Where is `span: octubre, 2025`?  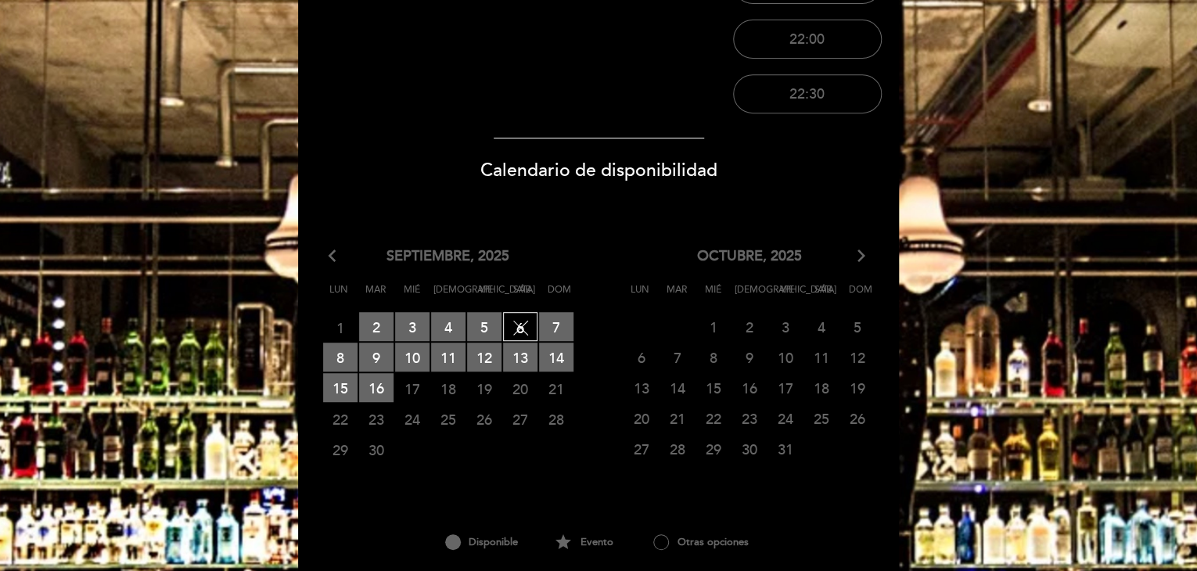
span: octubre, 2025 is located at coordinates (749, 257).